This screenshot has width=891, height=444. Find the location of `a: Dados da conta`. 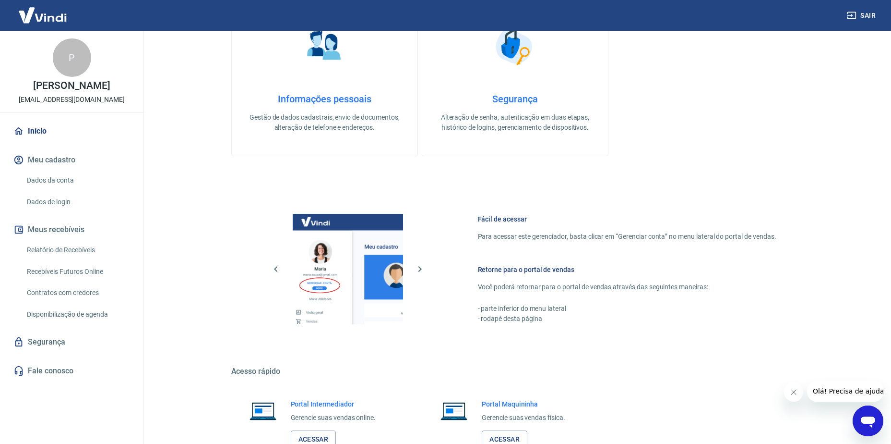

a: Dados da conta is located at coordinates (77, 180).